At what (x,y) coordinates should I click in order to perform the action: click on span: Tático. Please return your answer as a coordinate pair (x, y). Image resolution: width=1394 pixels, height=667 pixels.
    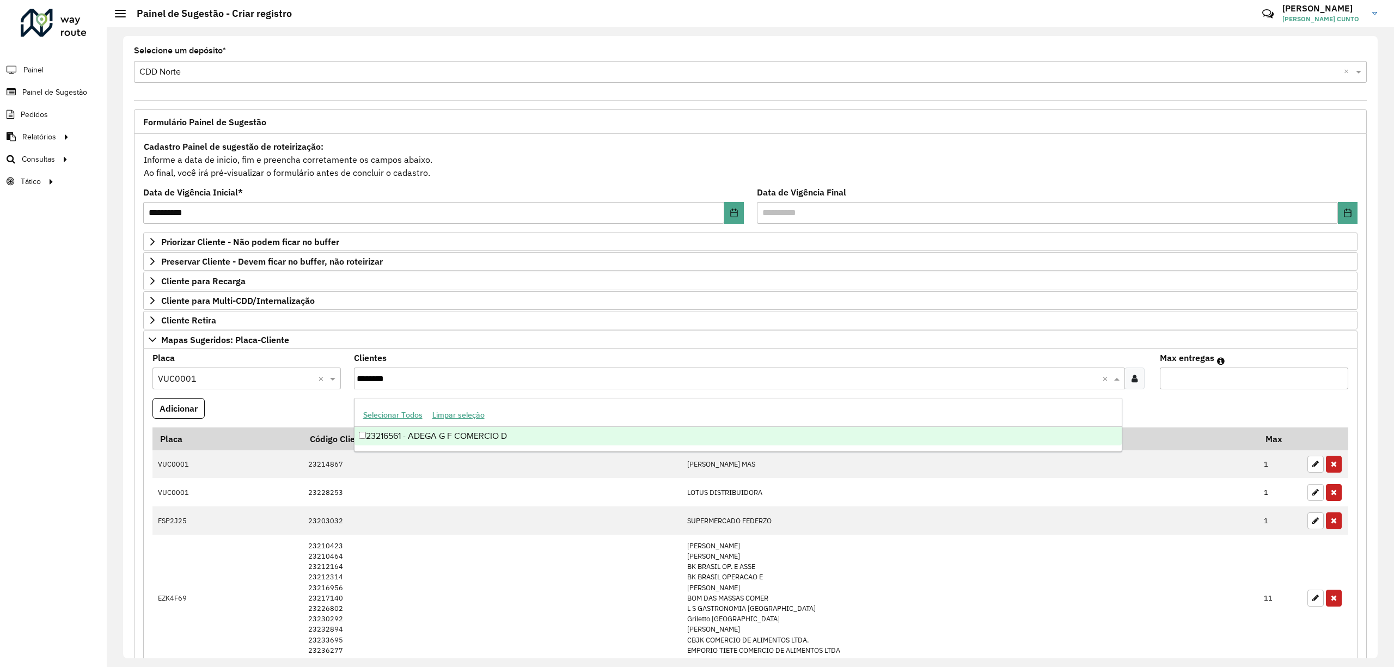
    Looking at the image, I should click on (30, 181).